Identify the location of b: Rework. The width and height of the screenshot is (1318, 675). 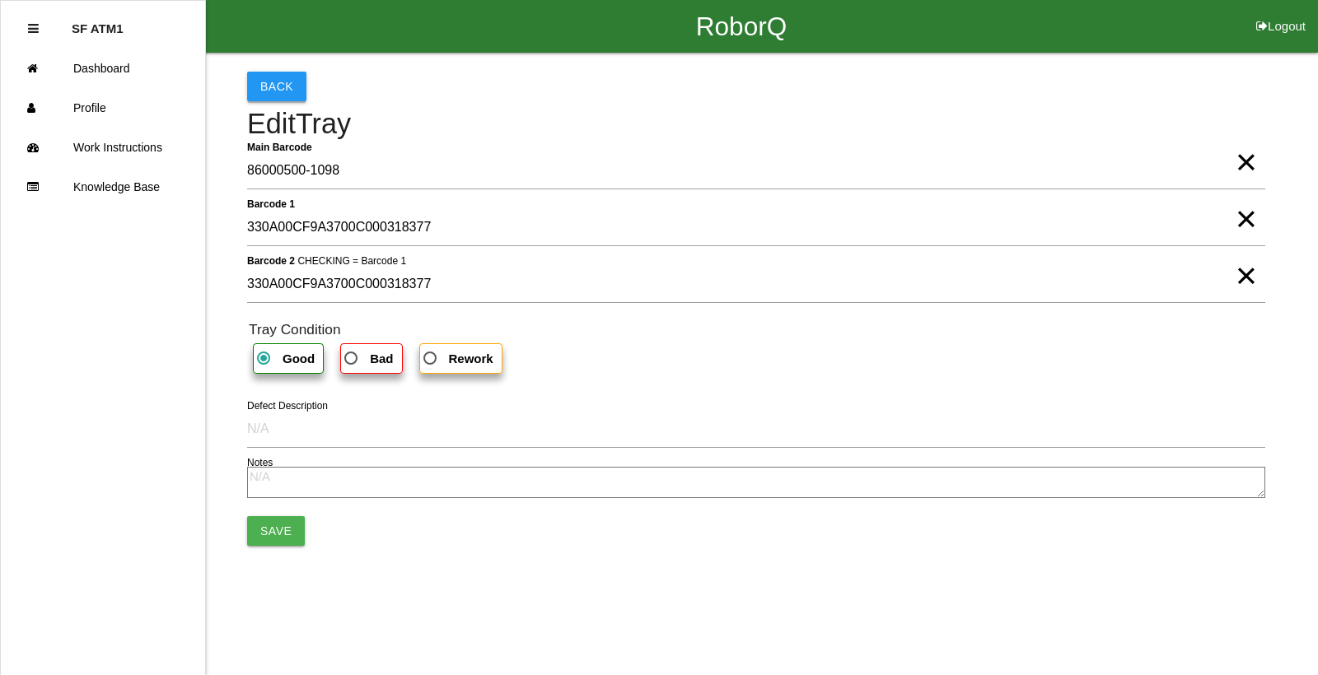
(471, 358).